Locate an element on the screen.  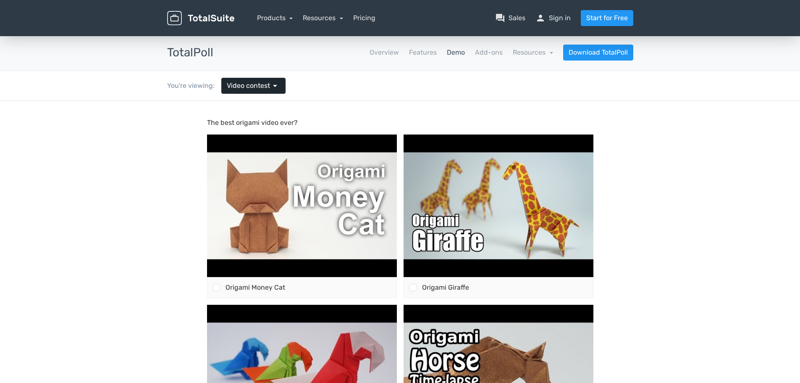
span: Origami Parrot is located at coordinates (248, 356).